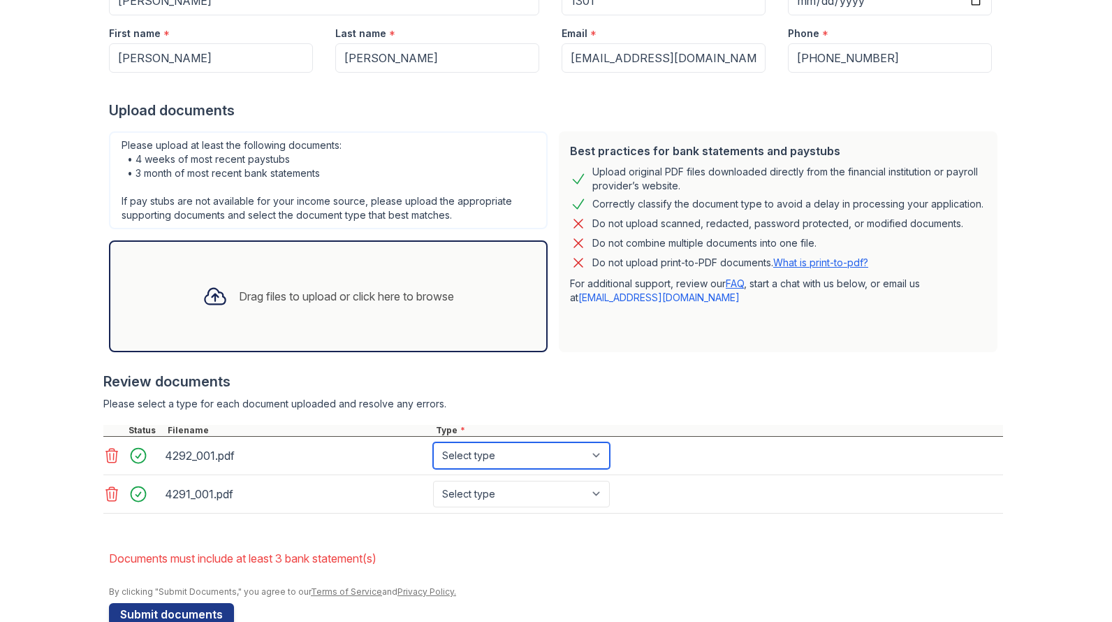  What do you see at coordinates (296, 494) in the screenshot?
I see `div: 4291_001.pdf` at bounding box center [296, 494].